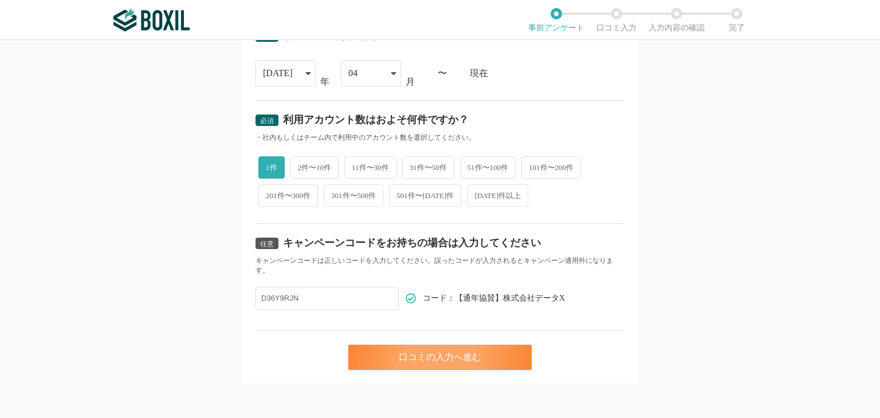 Image resolution: width=880 pixels, height=418 pixels. What do you see at coordinates (353, 73) in the screenshot?
I see `div: 04` at bounding box center [353, 73].